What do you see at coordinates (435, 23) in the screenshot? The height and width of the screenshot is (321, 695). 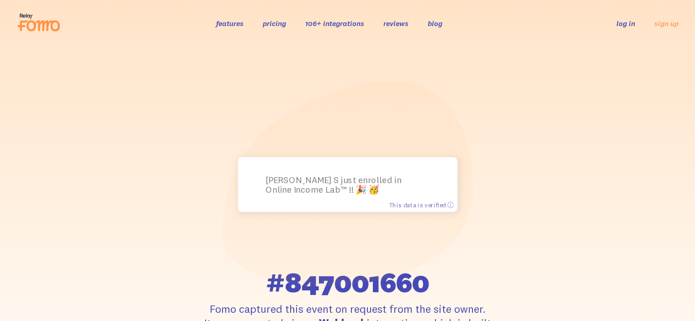 I see `a: blog` at bounding box center [435, 23].